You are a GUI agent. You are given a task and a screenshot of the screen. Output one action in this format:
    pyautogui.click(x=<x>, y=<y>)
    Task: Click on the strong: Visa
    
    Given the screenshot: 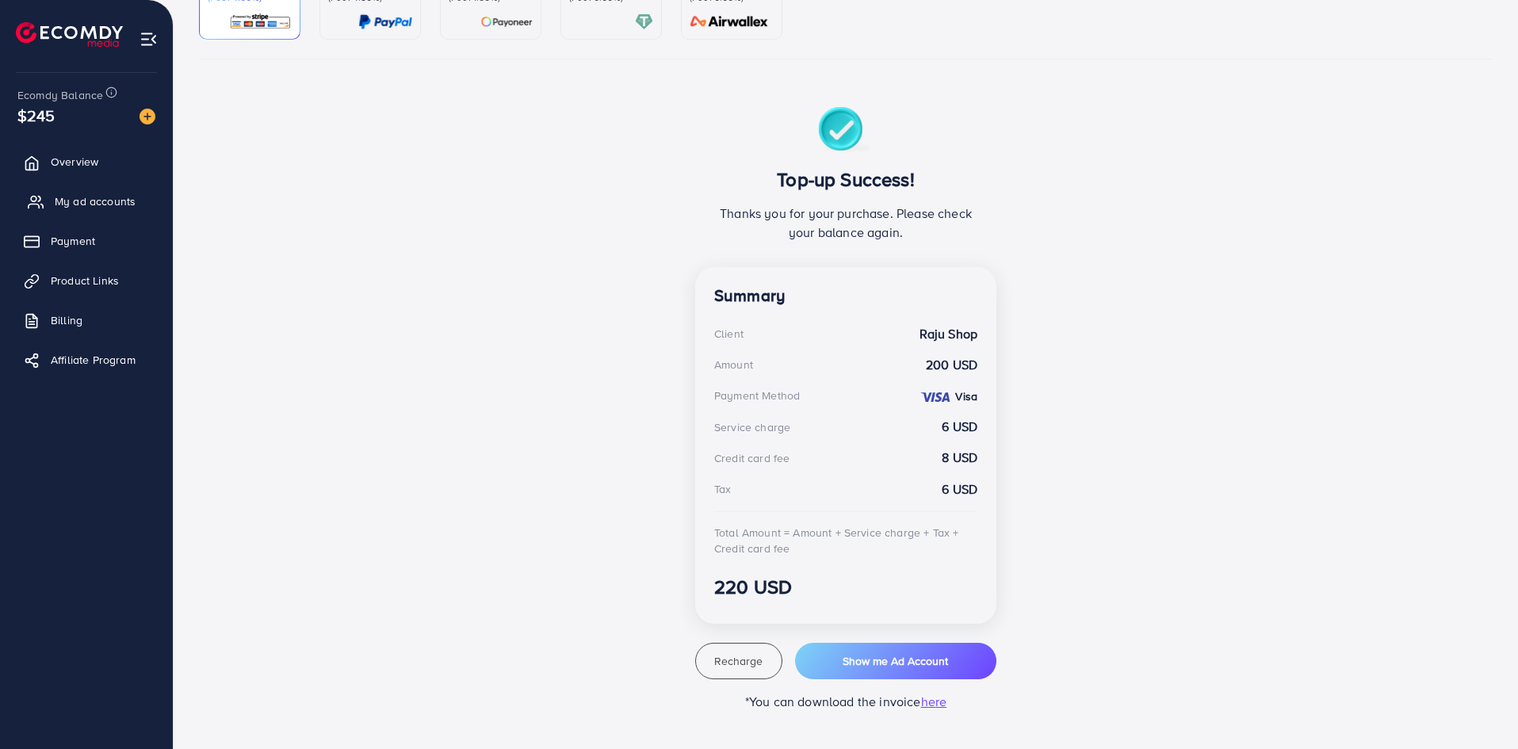 What is the action you would take?
    pyautogui.click(x=966, y=396)
    